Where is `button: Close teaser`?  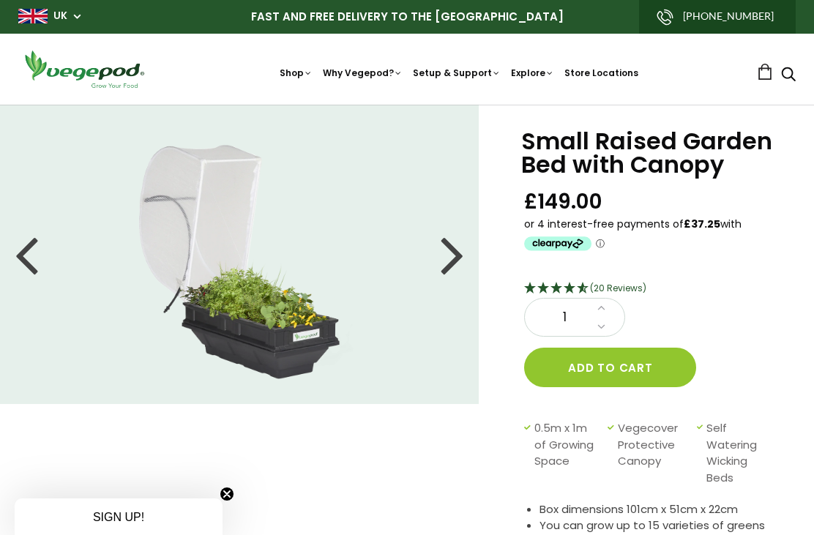 button: Close teaser is located at coordinates (227, 494).